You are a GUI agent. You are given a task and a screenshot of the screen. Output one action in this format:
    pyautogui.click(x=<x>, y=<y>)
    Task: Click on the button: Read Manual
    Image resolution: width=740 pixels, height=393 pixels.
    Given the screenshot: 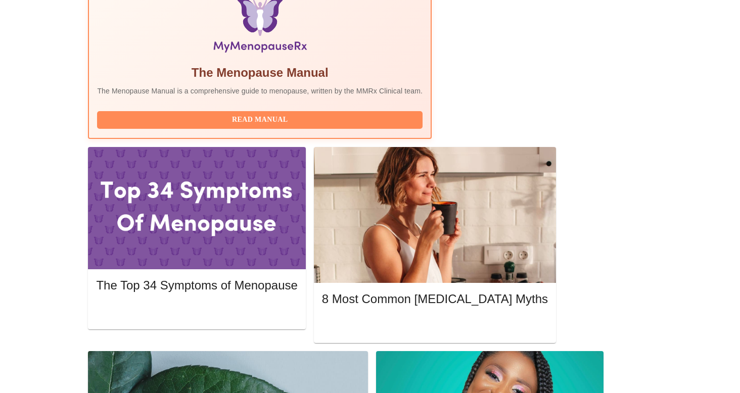 What is the action you would take?
    pyautogui.click(x=260, y=120)
    